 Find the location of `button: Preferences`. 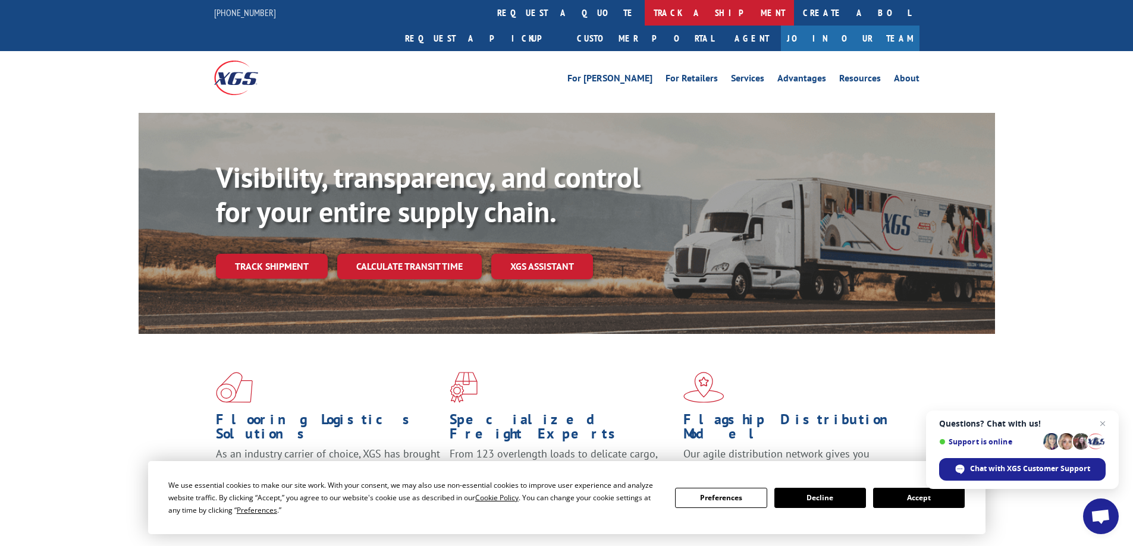

button: Preferences is located at coordinates (721, 498).